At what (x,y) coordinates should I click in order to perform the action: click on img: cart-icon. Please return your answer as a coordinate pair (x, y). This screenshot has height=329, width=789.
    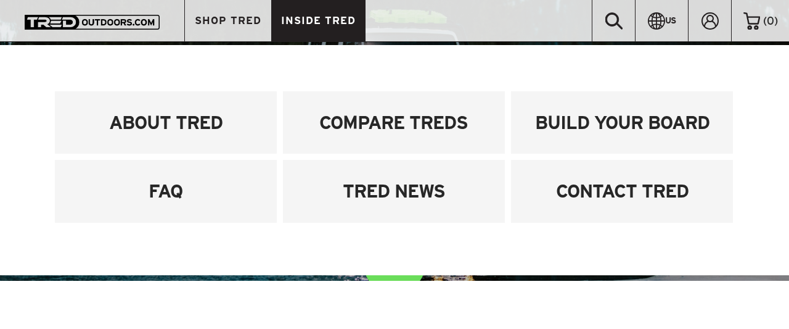
    Looking at the image, I should click on (752, 20).